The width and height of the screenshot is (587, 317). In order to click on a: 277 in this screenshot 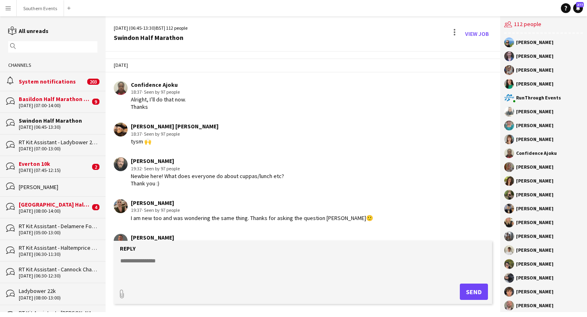, I will do `click(578, 8)`.